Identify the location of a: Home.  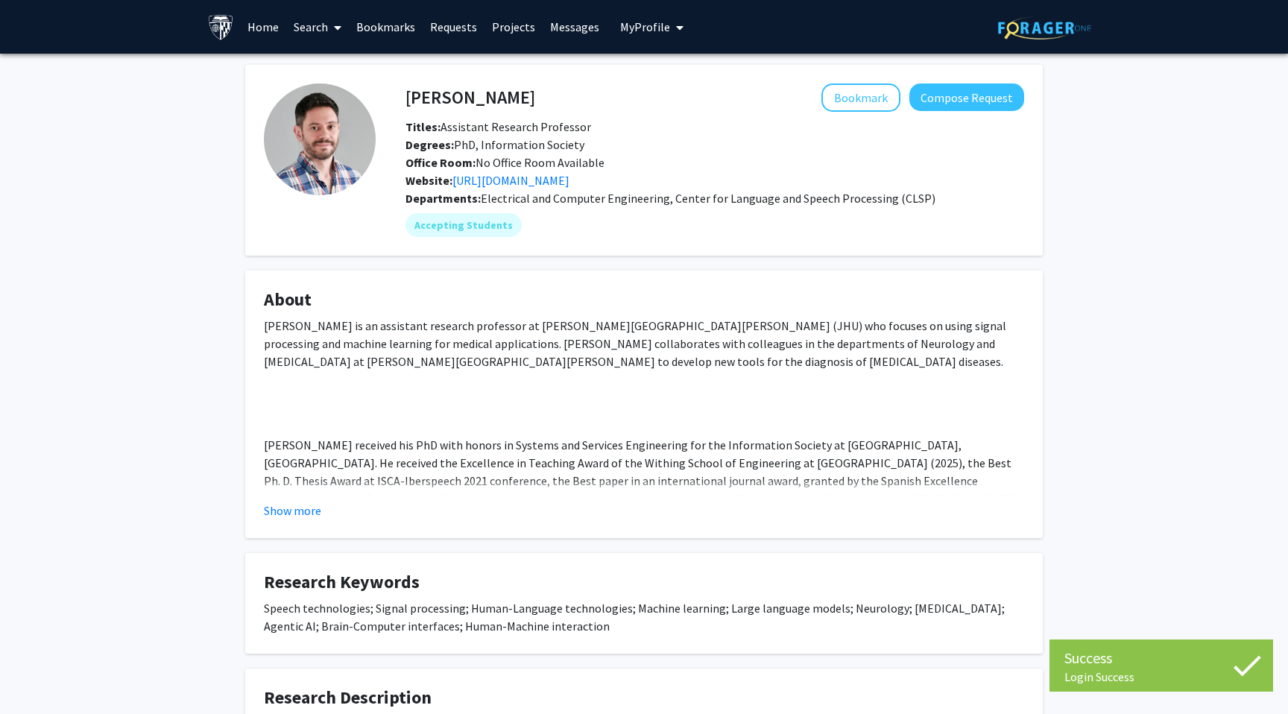
(263, 27).